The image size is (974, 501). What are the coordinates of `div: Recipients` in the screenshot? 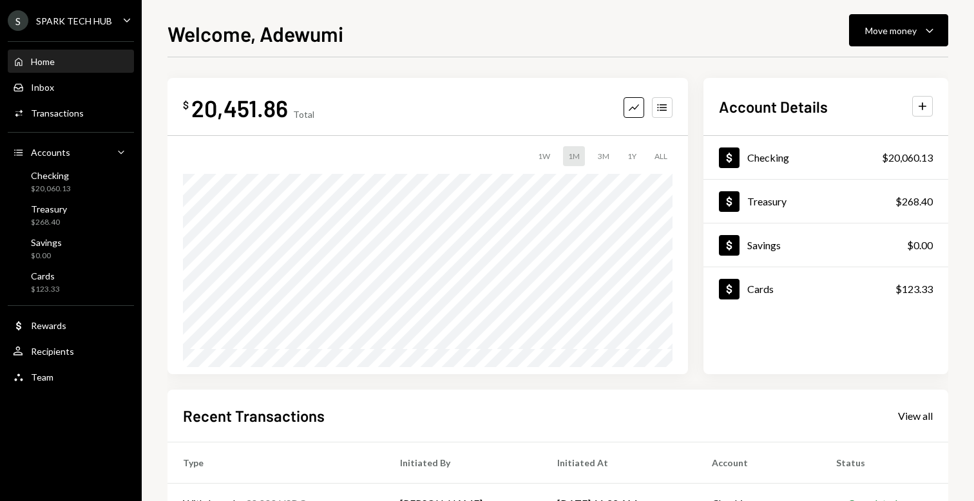 It's located at (52, 351).